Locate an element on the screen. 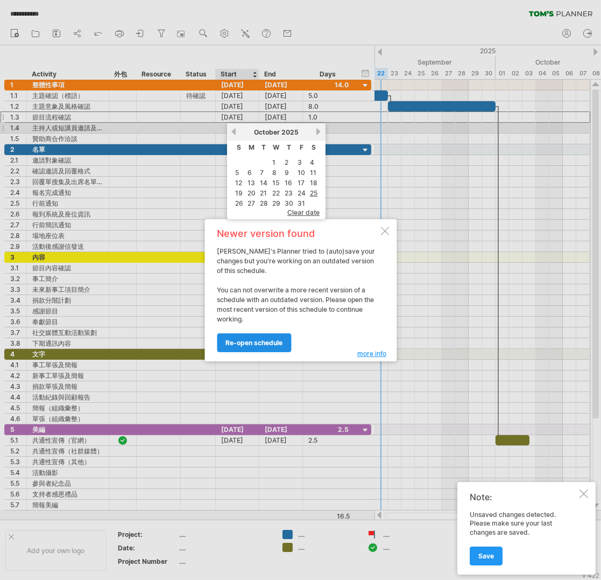 The width and height of the screenshot is (601, 580). a: 9 is located at coordinates (287, 172).